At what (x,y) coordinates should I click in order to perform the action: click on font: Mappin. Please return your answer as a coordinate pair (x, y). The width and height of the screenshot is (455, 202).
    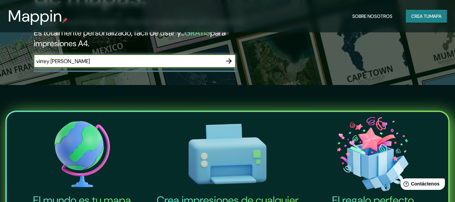
    Looking at the image, I should click on (35, 16).